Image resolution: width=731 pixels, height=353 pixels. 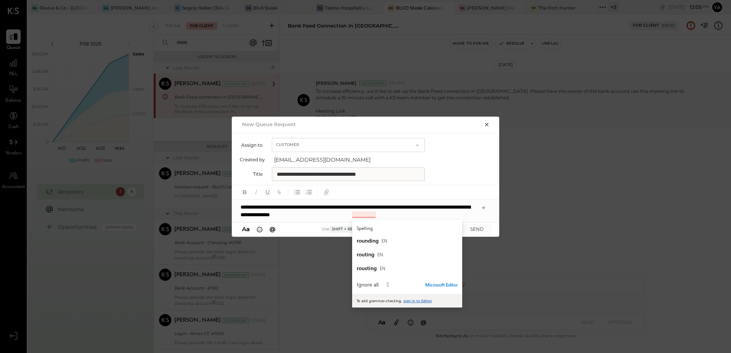 I want to click on button: Underline, so click(x=268, y=192).